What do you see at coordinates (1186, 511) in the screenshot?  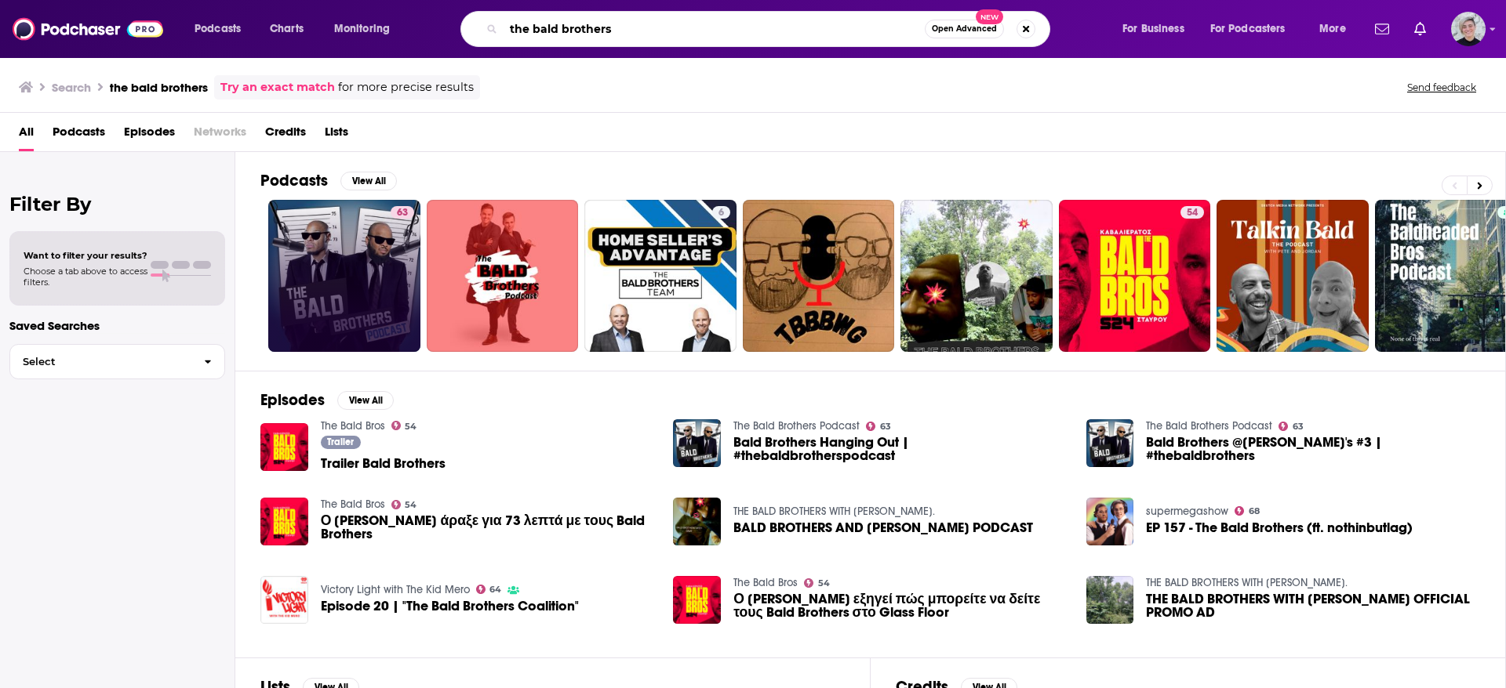 I see `a: supermegashow` at bounding box center [1186, 511].